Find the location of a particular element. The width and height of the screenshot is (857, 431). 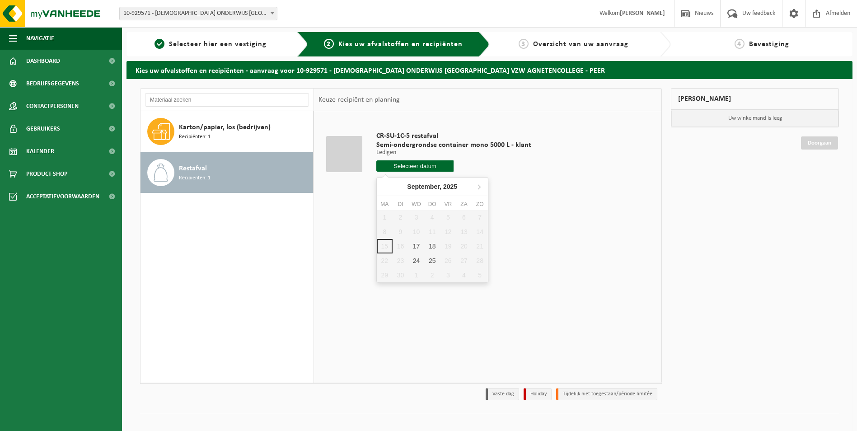

span: Kalender is located at coordinates (40, 151).